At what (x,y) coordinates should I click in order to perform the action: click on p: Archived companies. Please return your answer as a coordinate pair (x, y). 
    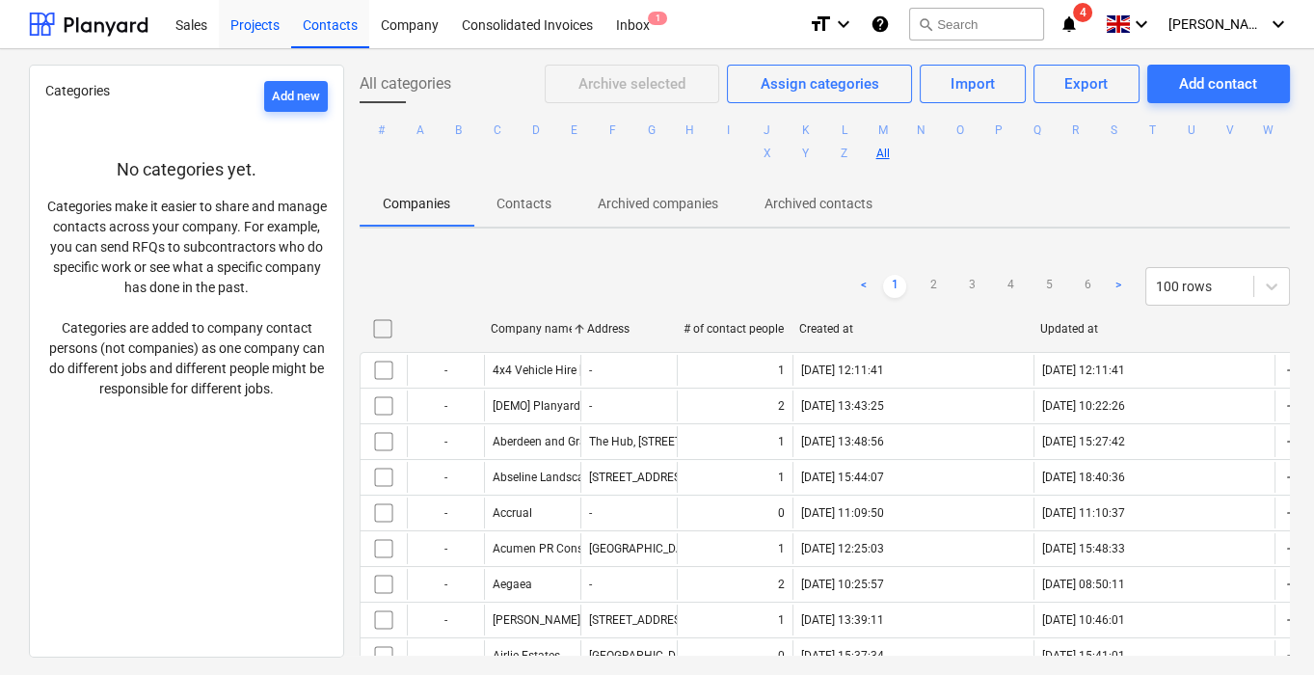
    Looking at the image, I should click on (657, 203).